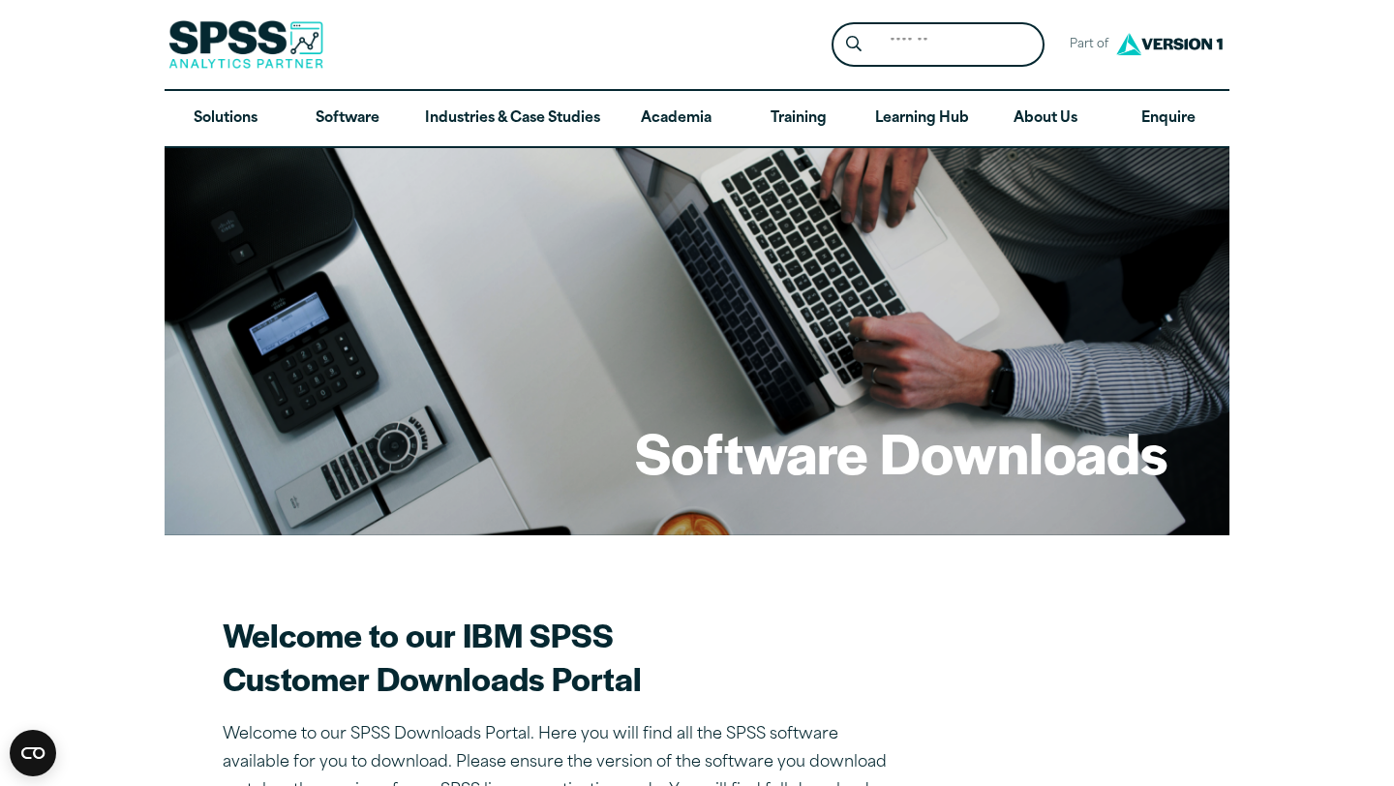 This screenshot has height=786, width=1394. Describe the element at coordinates (901, 452) in the screenshot. I see `h1: Software Downloads` at that location.